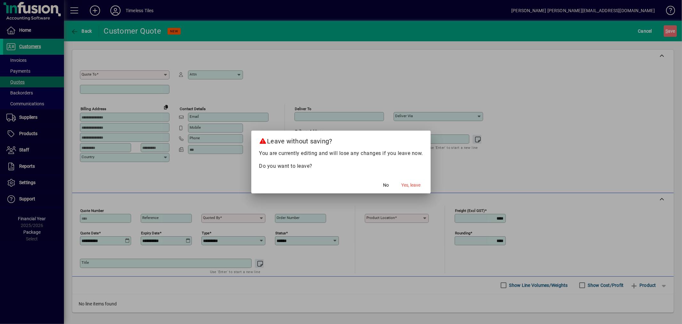 This screenshot has height=324, width=682. What do you see at coordinates (386, 185) in the screenshot?
I see `button: No` at bounding box center [386, 185].